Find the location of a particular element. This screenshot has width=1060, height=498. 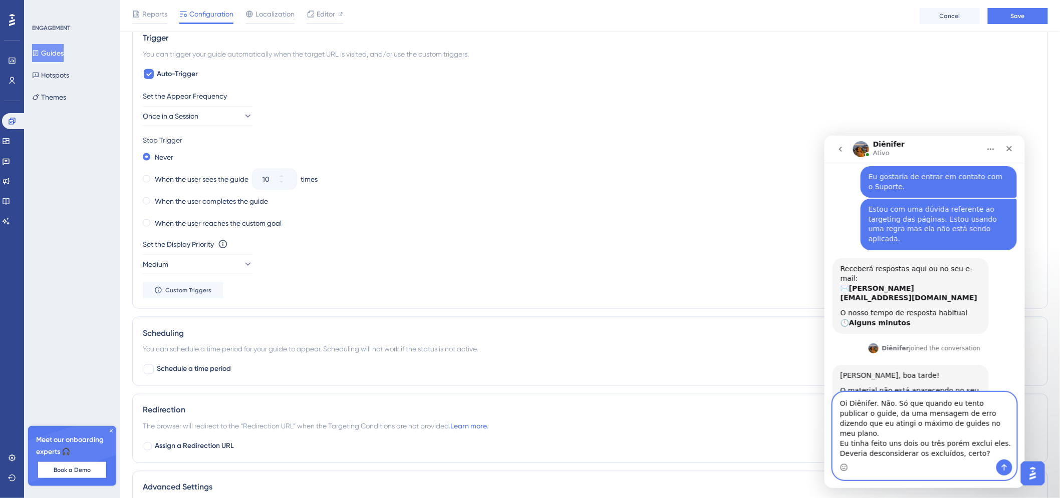

b: Alguns minutos is located at coordinates (55, 187).